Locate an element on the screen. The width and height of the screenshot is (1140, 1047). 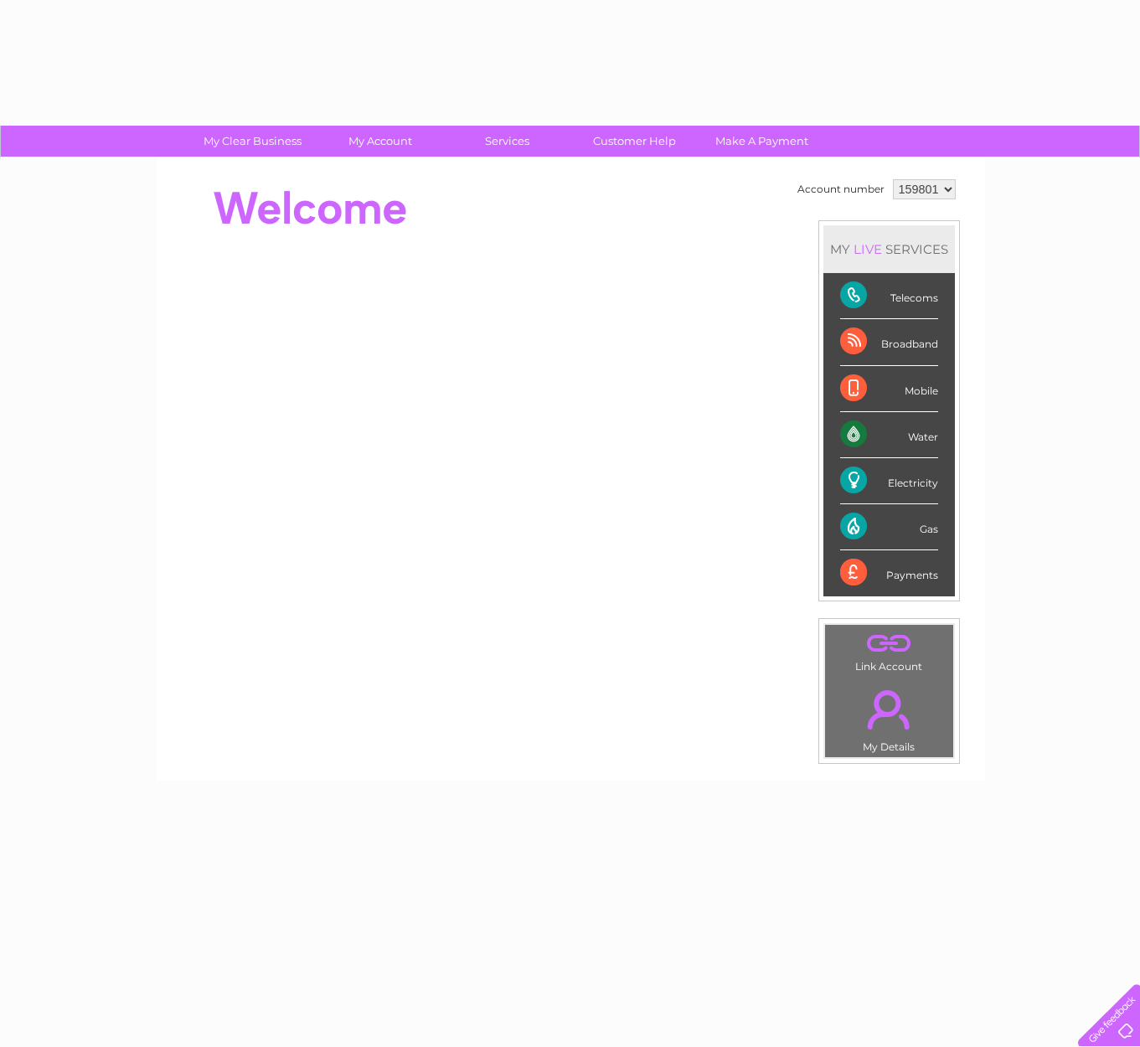
div: Mobile is located at coordinates (888, 389).